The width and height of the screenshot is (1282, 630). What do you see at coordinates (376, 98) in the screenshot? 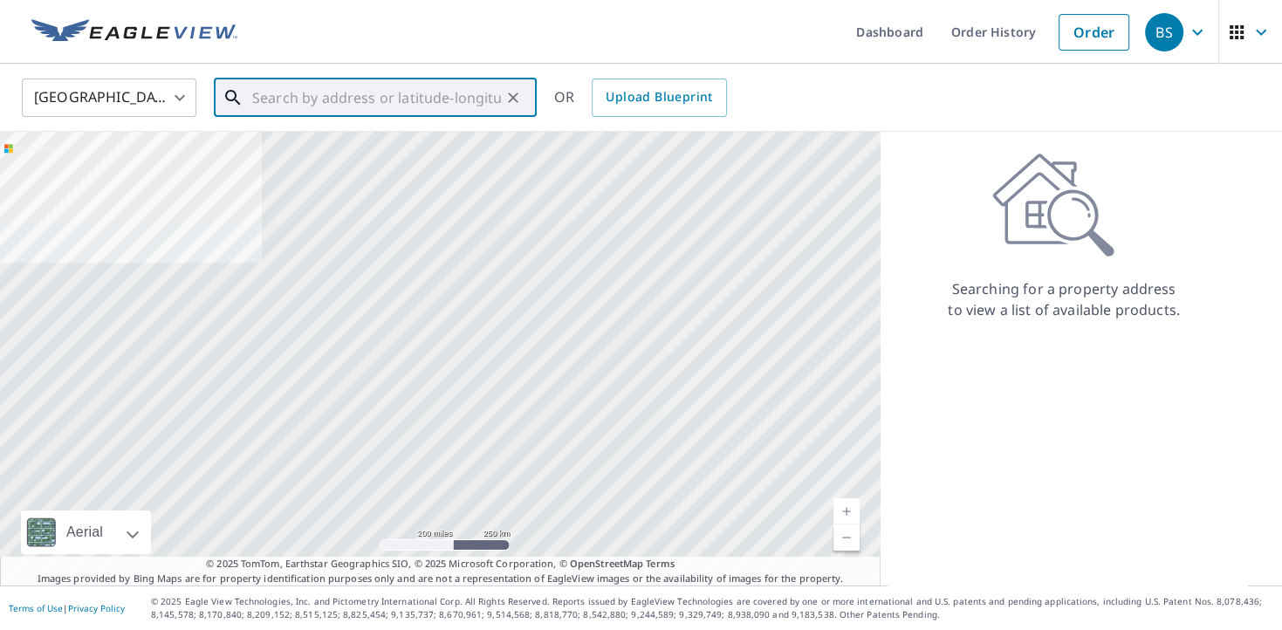
I see `input: Search by address or latitude-longitude` at bounding box center [376, 98].